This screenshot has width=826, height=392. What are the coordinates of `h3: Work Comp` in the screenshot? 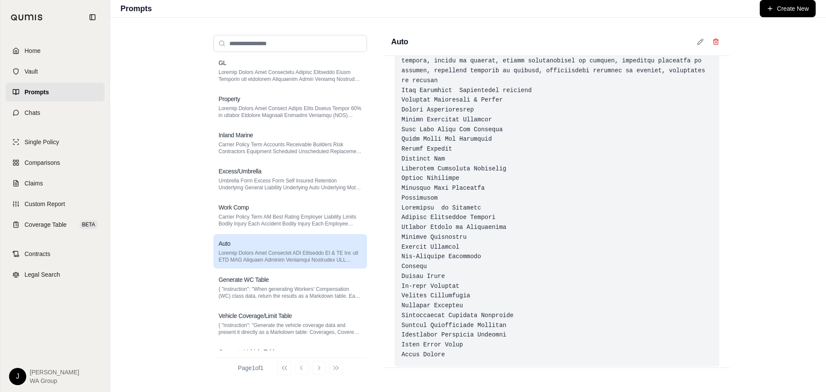 It's located at (234, 207).